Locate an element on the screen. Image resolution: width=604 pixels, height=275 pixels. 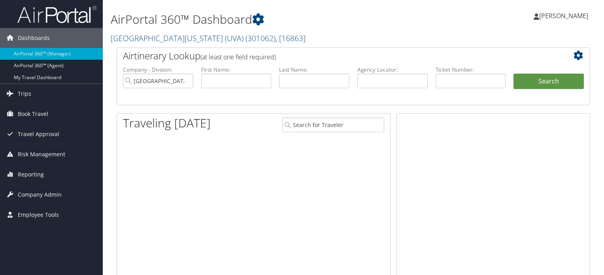
span: Book Travel is located at coordinates (33, 114).